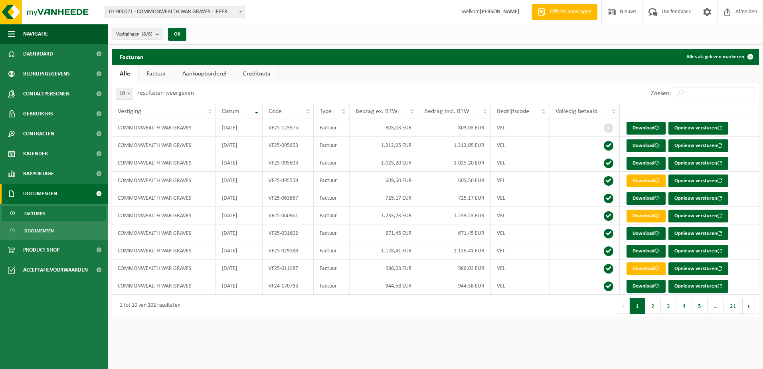 The width and height of the screenshot is (763, 369). I want to click on td: VF25-063857, so click(288, 198).